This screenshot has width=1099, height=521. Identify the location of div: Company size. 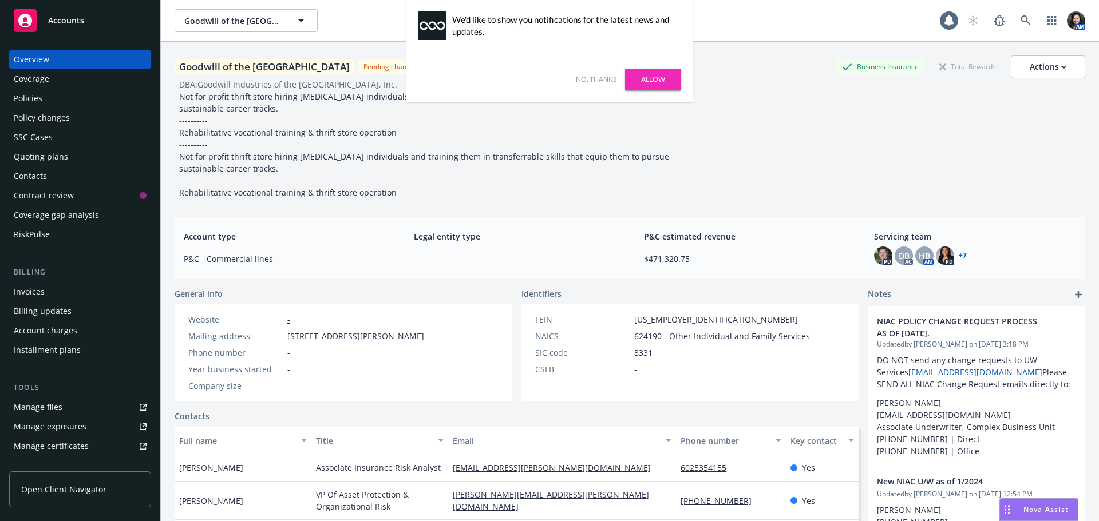
(235, 386).